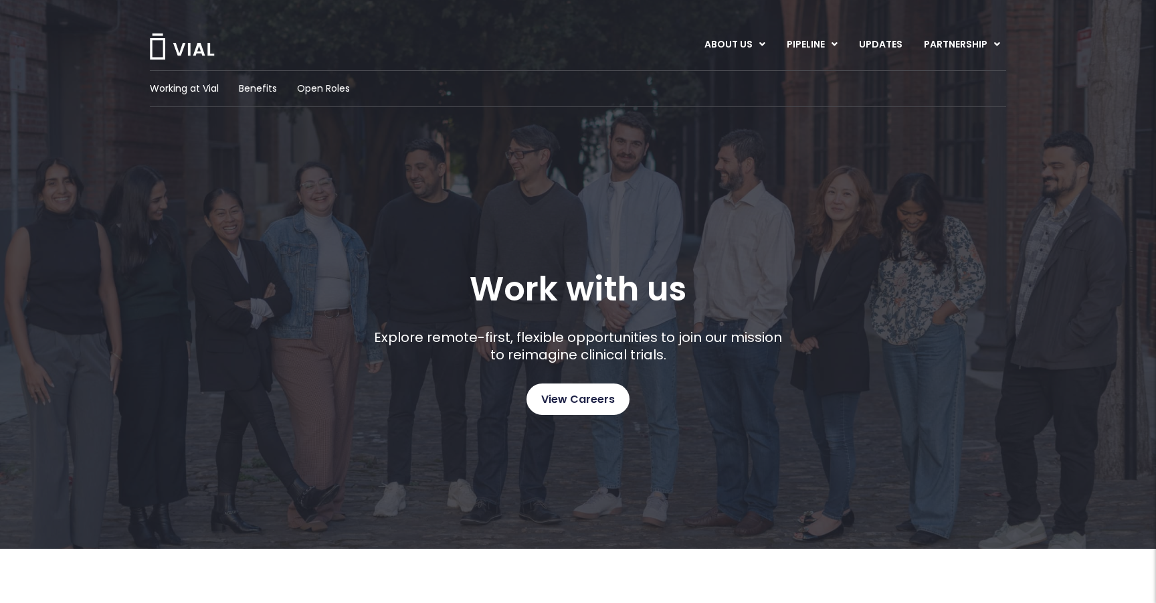 This screenshot has height=603, width=1156. What do you see at coordinates (962, 45) in the screenshot?
I see `a: PARTNERSHIPMenu Toggle` at bounding box center [962, 45].